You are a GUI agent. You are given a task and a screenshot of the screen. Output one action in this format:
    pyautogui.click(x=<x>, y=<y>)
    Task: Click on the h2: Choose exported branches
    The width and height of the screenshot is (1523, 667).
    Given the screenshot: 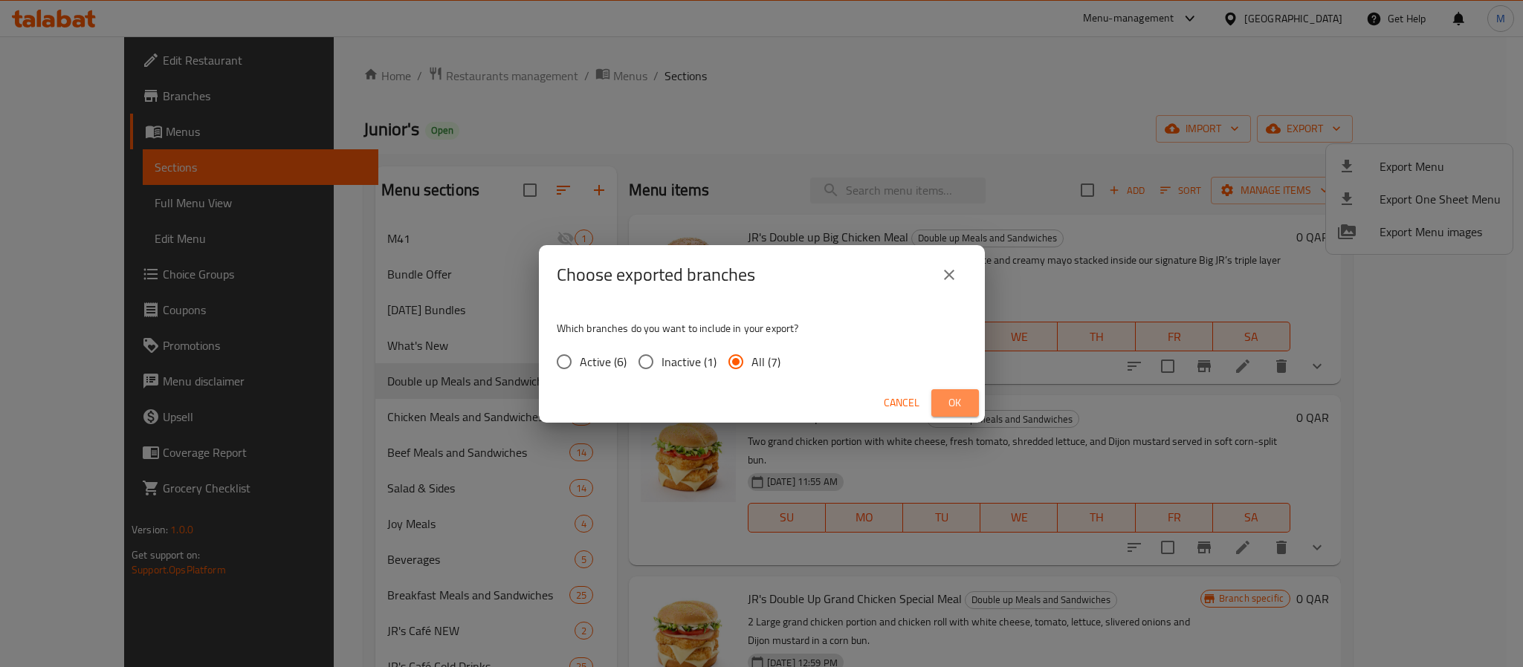 What is the action you would take?
    pyautogui.click(x=656, y=275)
    